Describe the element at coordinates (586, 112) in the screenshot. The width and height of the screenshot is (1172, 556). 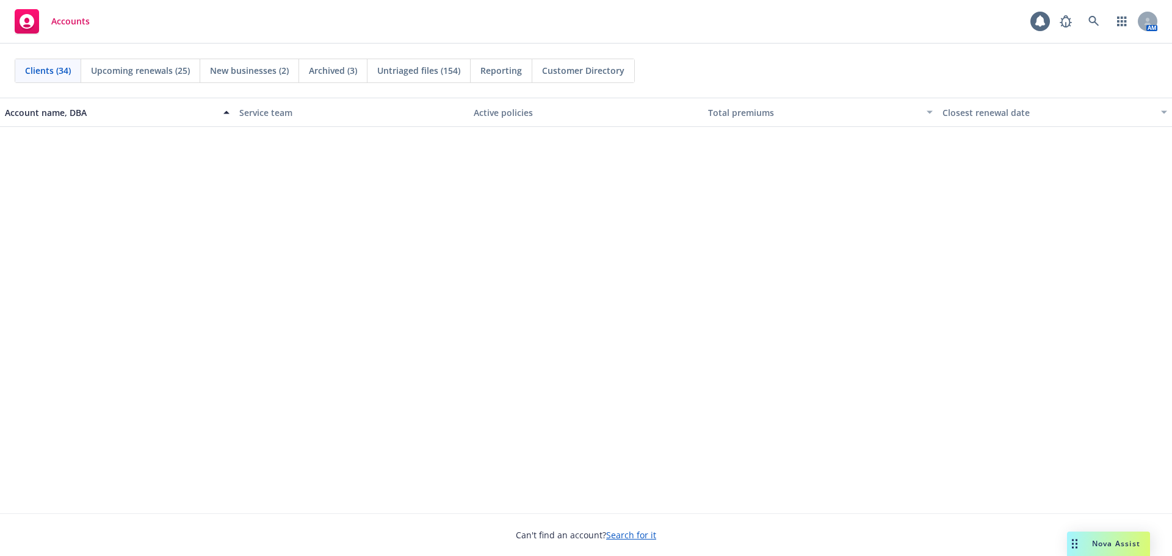
I see `button: Active policies` at that location.